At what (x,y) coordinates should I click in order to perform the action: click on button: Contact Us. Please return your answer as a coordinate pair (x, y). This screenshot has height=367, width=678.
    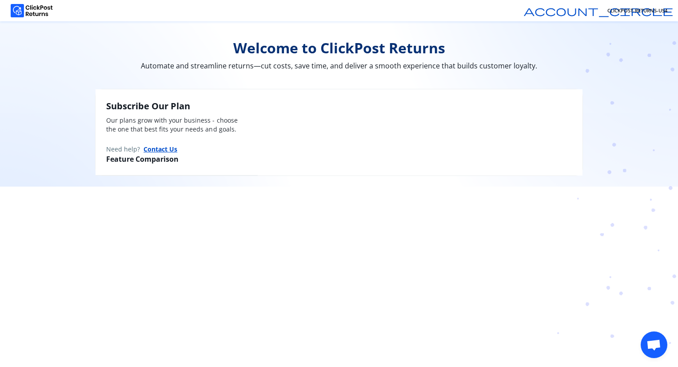
    Looking at the image, I should click on (160, 149).